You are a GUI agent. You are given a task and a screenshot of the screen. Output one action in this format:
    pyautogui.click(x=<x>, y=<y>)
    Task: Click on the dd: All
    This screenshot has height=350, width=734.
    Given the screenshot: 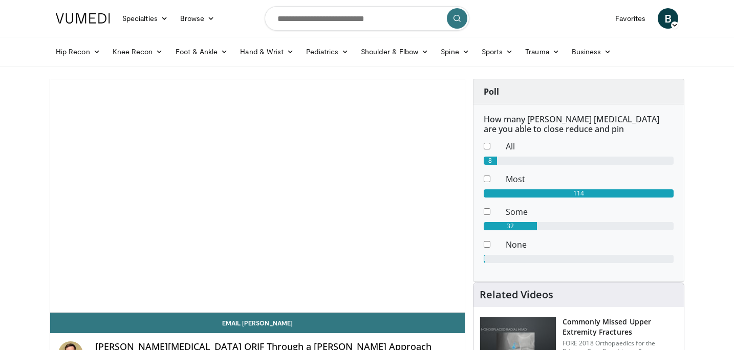 What is the action you would take?
    pyautogui.click(x=589, y=146)
    